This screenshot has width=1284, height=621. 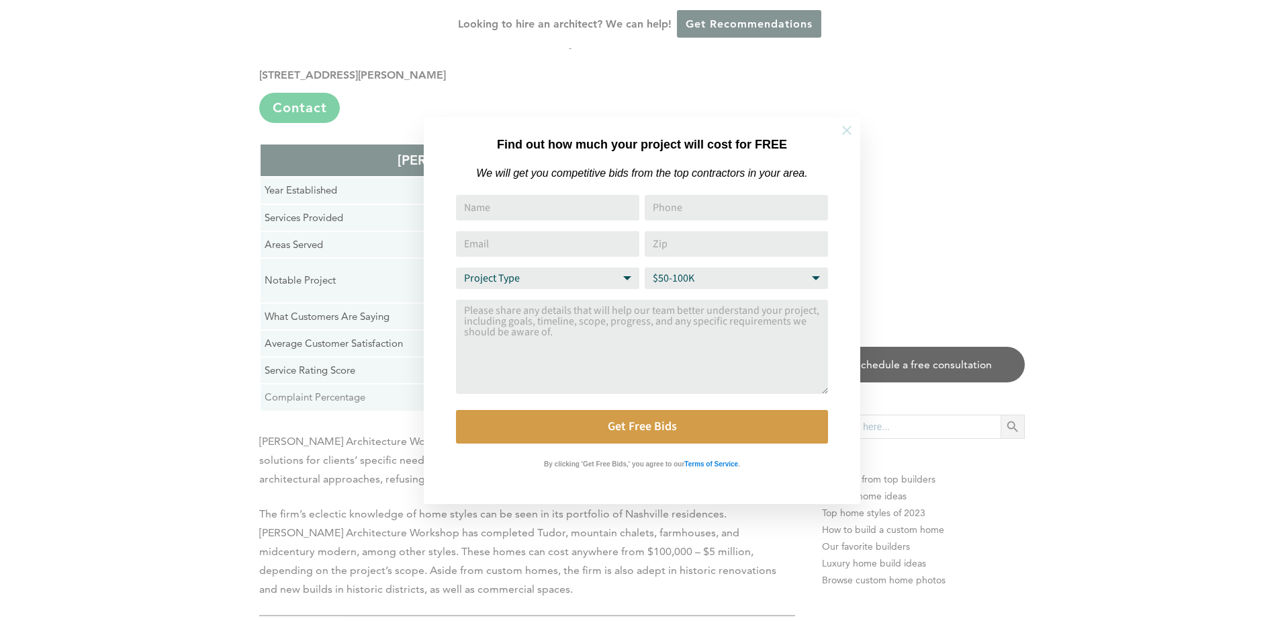 What do you see at coordinates (711, 462) in the screenshot?
I see `a: Terms of Service` at bounding box center [711, 462].